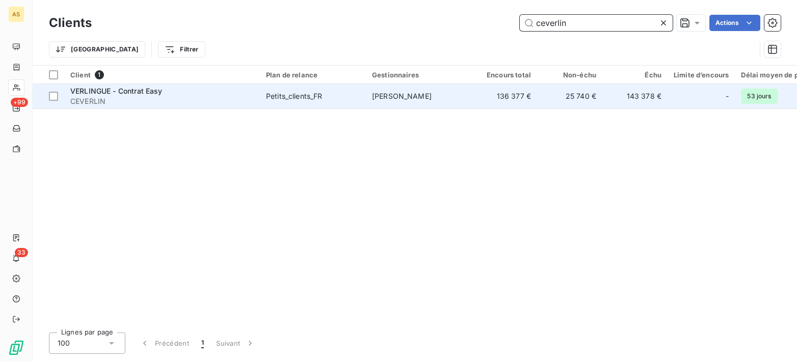  Describe the element at coordinates (294, 96) in the screenshot. I see `div: Petits_clients_FR` at that location.